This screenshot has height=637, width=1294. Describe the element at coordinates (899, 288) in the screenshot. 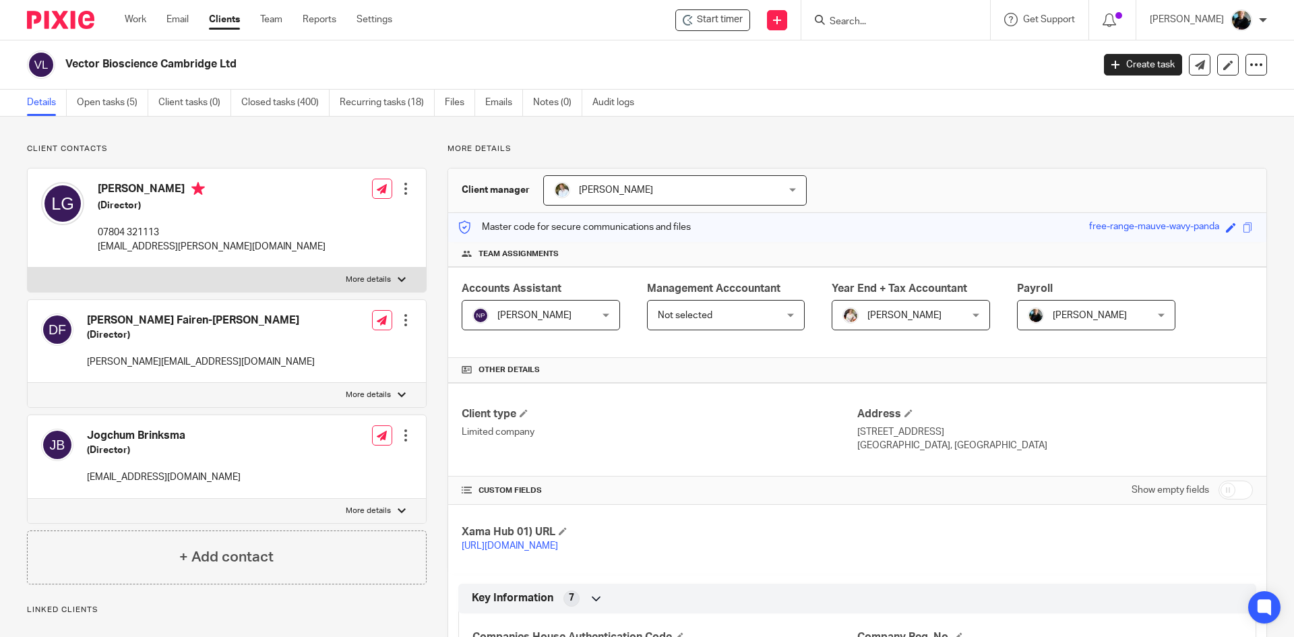

I see `span: Year End + Tax Accountant` at that location.